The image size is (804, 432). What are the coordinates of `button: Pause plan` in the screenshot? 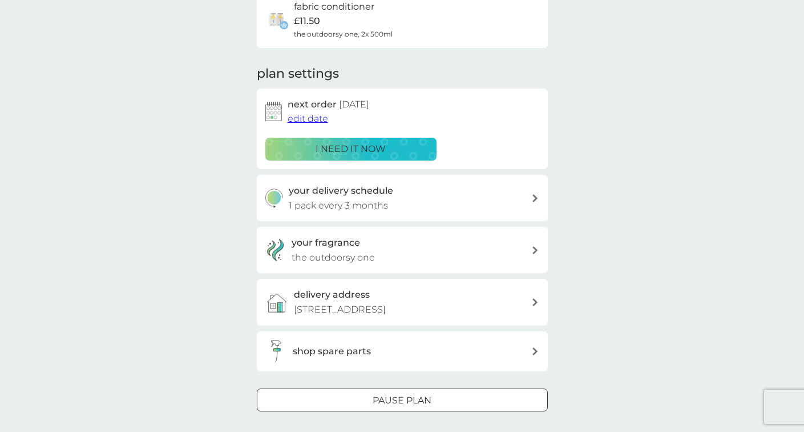 It's located at (402, 400).